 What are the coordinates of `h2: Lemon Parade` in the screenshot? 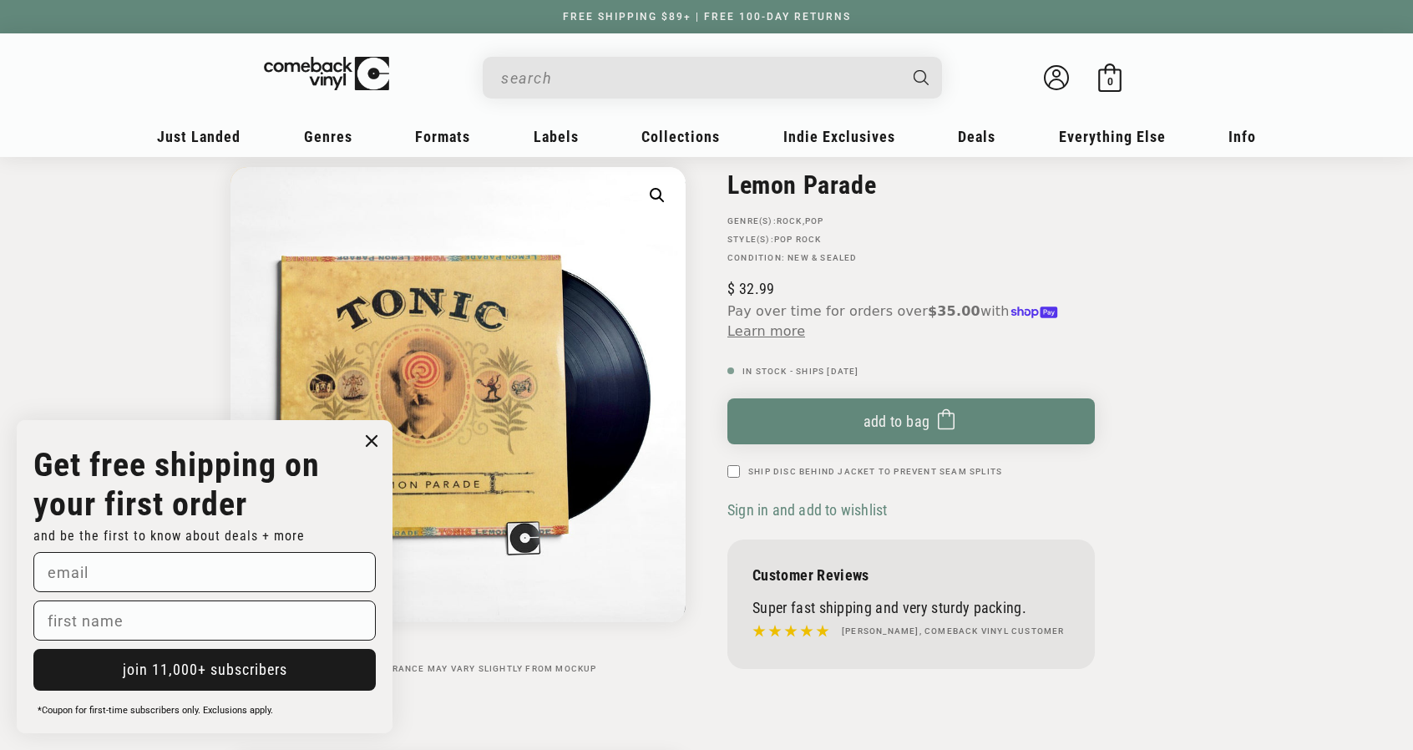 It's located at (911, 185).